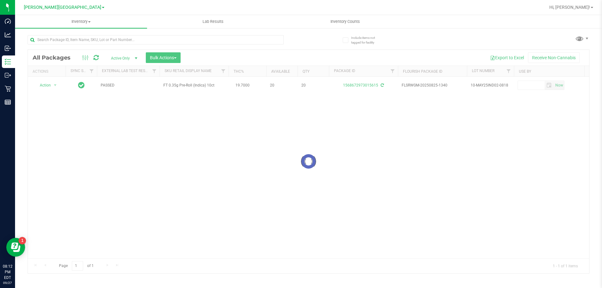  Describe the element at coordinates (8, 21) in the screenshot. I see `inline-svg: Dashboard` at that location.